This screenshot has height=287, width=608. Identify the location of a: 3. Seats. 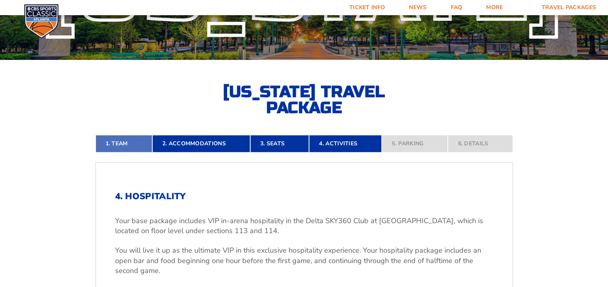
(279, 144).